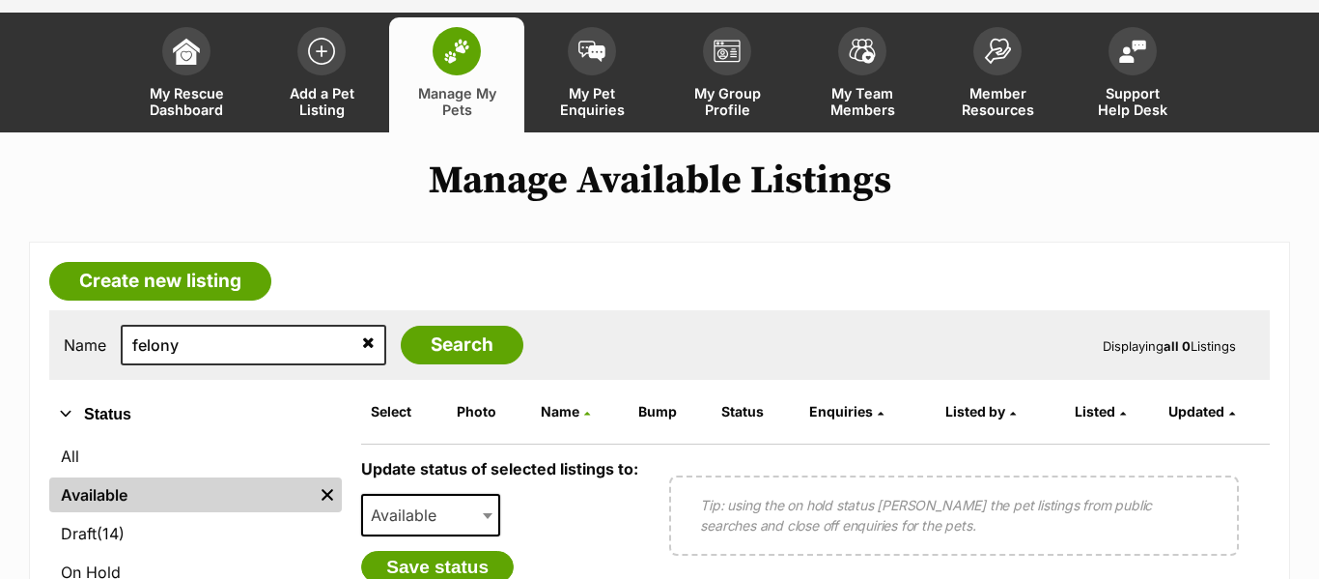 This screenshot has height=579, width=1319. Describe the element at coordinates (457, 51) in the screenshot. I see `img: manage-my-pets-icon-02211641906a0b7f246fdf0571729dbe1e7629f14944591b6c1af311fb30b64b.svg` at that location.